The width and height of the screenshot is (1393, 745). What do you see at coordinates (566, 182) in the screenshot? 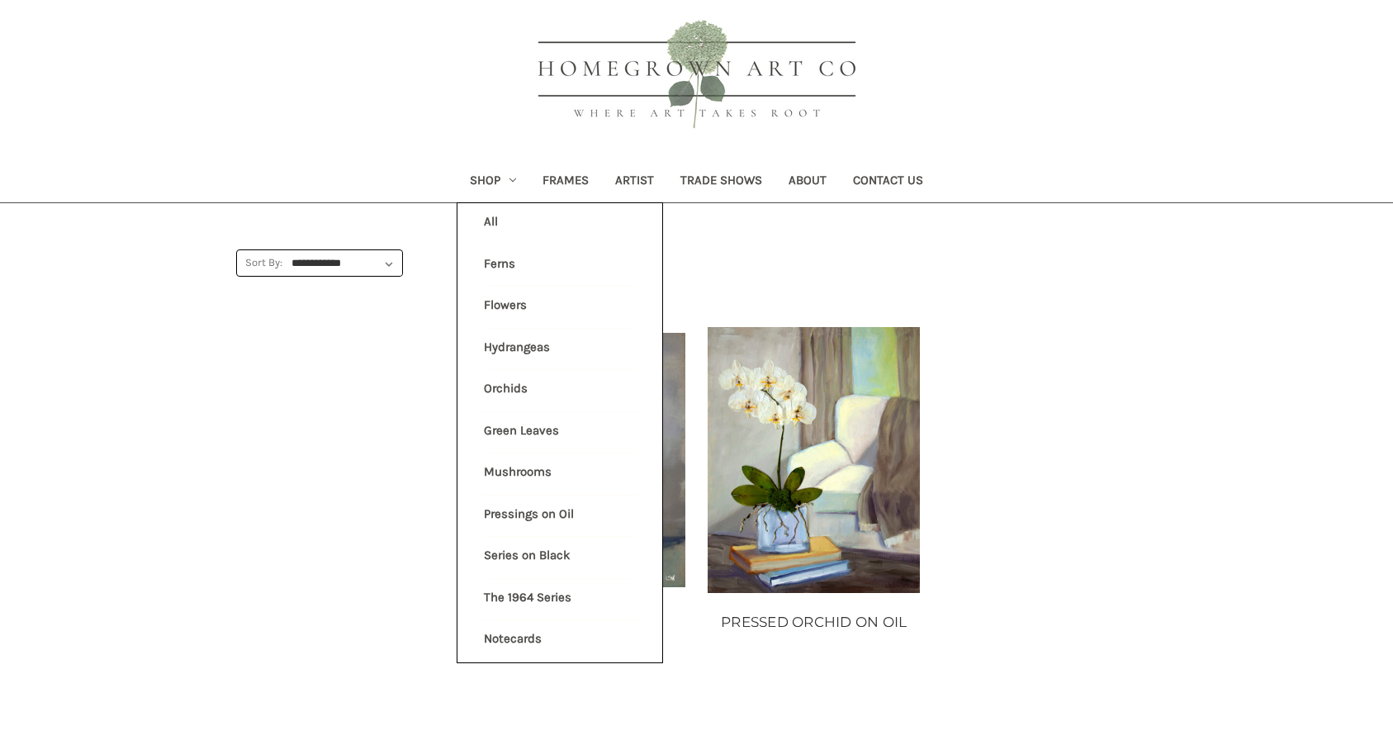
I see `a: Frames` at bounding box center [566, 182].